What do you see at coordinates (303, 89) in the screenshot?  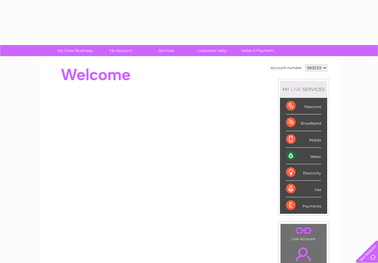 I see `div: MY SERVICES` at bounding box center [303, 89].